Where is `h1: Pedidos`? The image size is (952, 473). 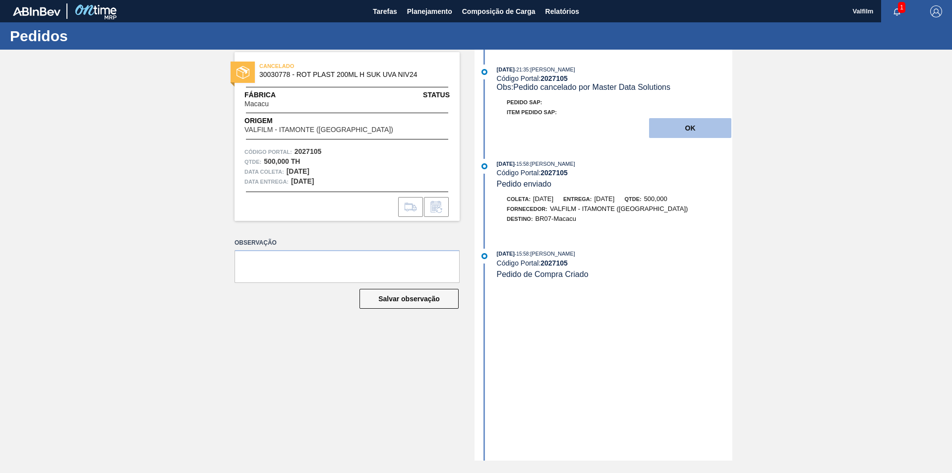 h1: Pedidos is located at coordinates (98, 36).